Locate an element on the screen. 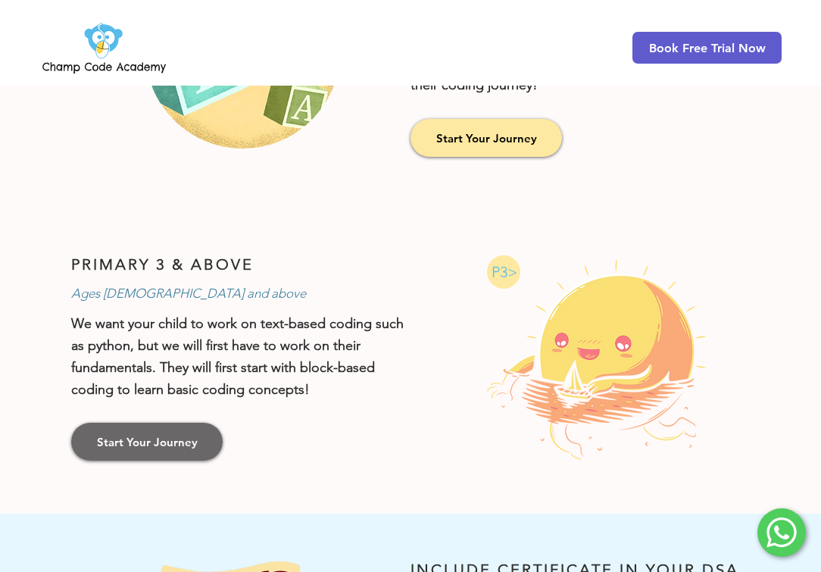  img: Online Coding Class for Primary 3 and Above is located at coordinates (596, 360).